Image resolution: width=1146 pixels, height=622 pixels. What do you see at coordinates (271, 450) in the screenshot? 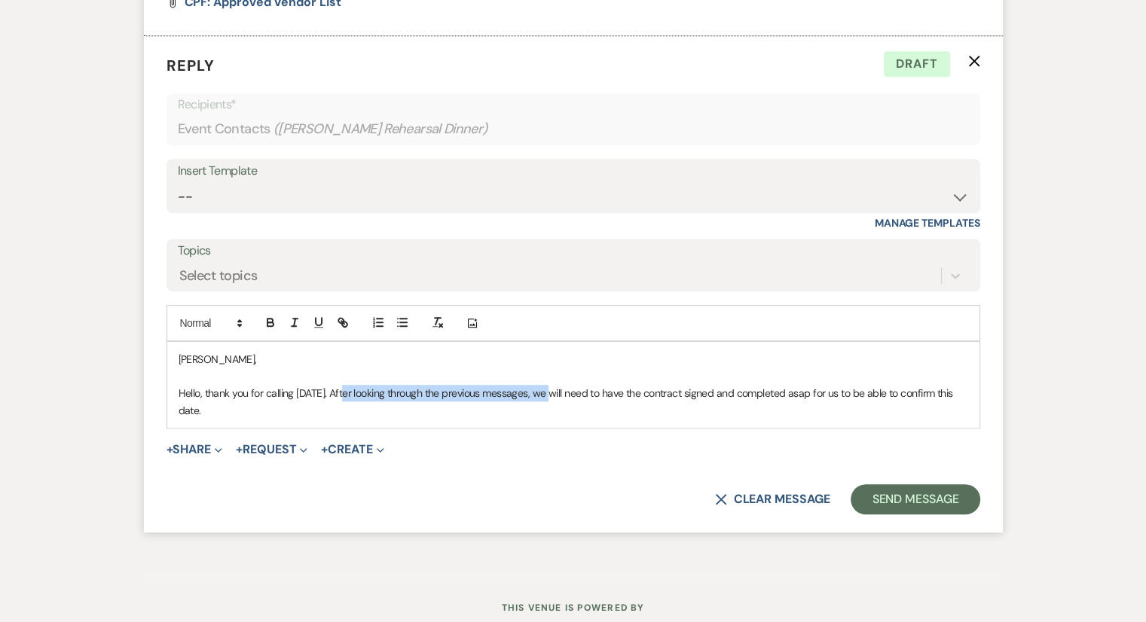
I see `button: Request` at bounding box center [271, 450].